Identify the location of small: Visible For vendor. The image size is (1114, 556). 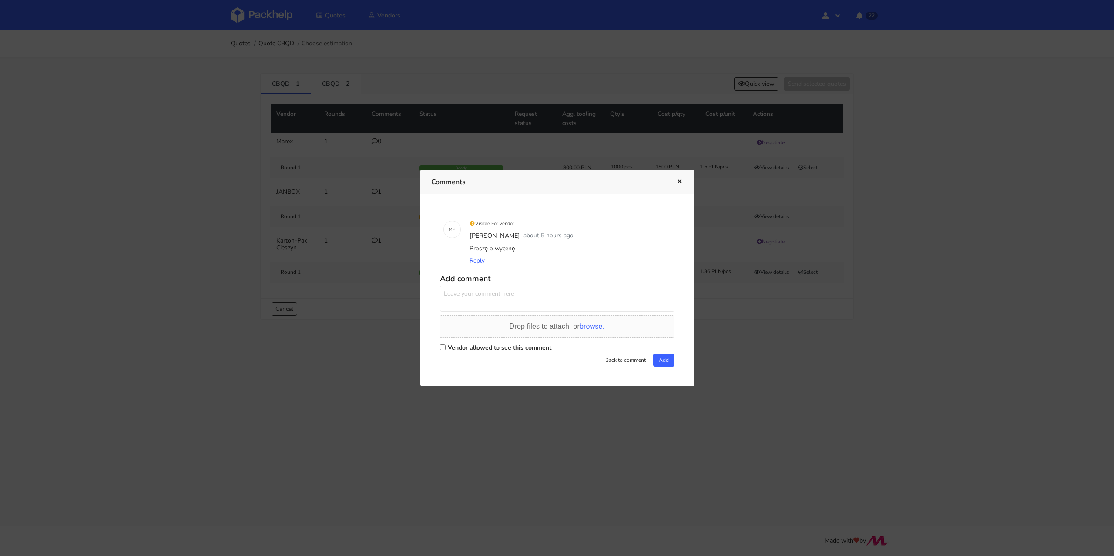
(492, 223).